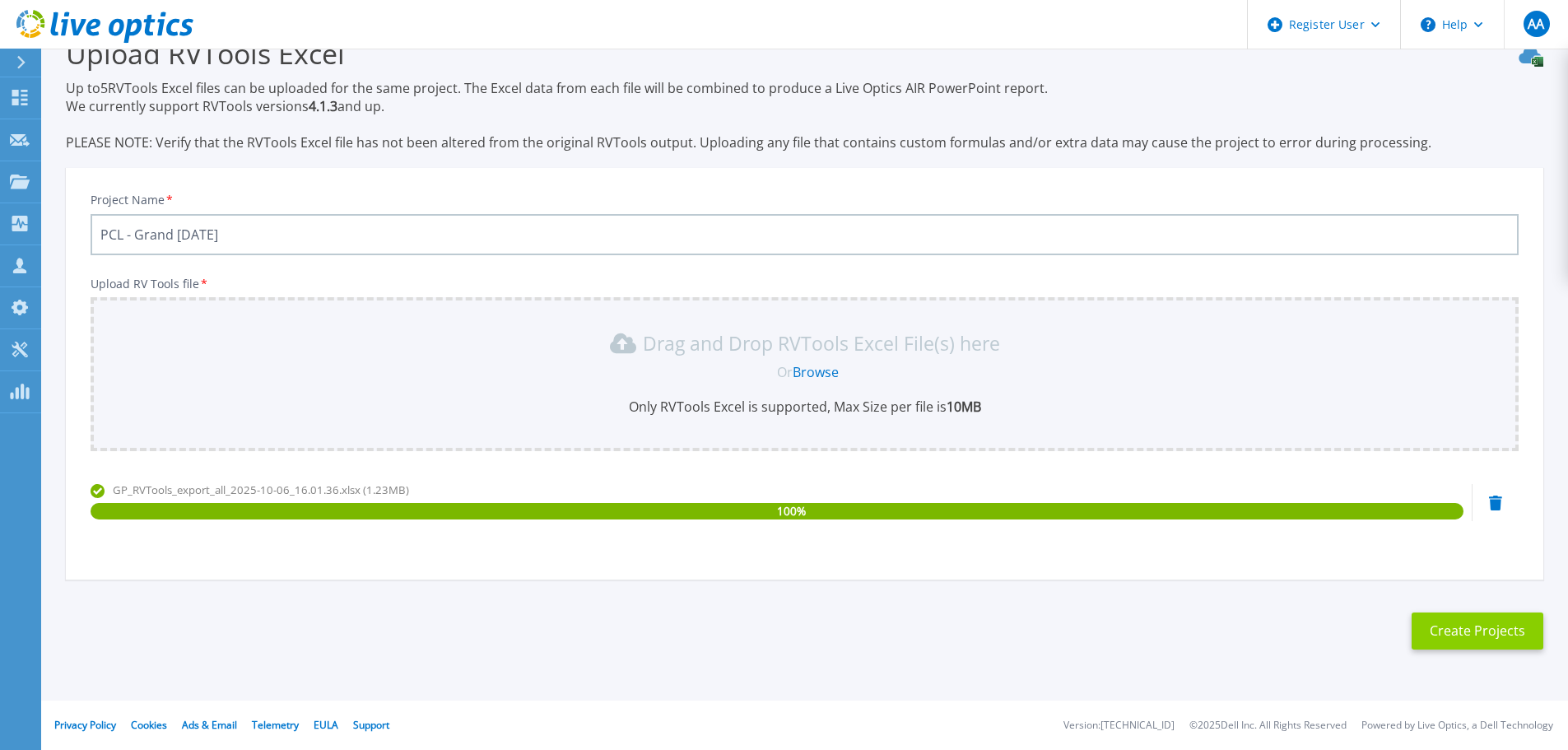  I want to click on a: Telemetry, so click(275, 724).